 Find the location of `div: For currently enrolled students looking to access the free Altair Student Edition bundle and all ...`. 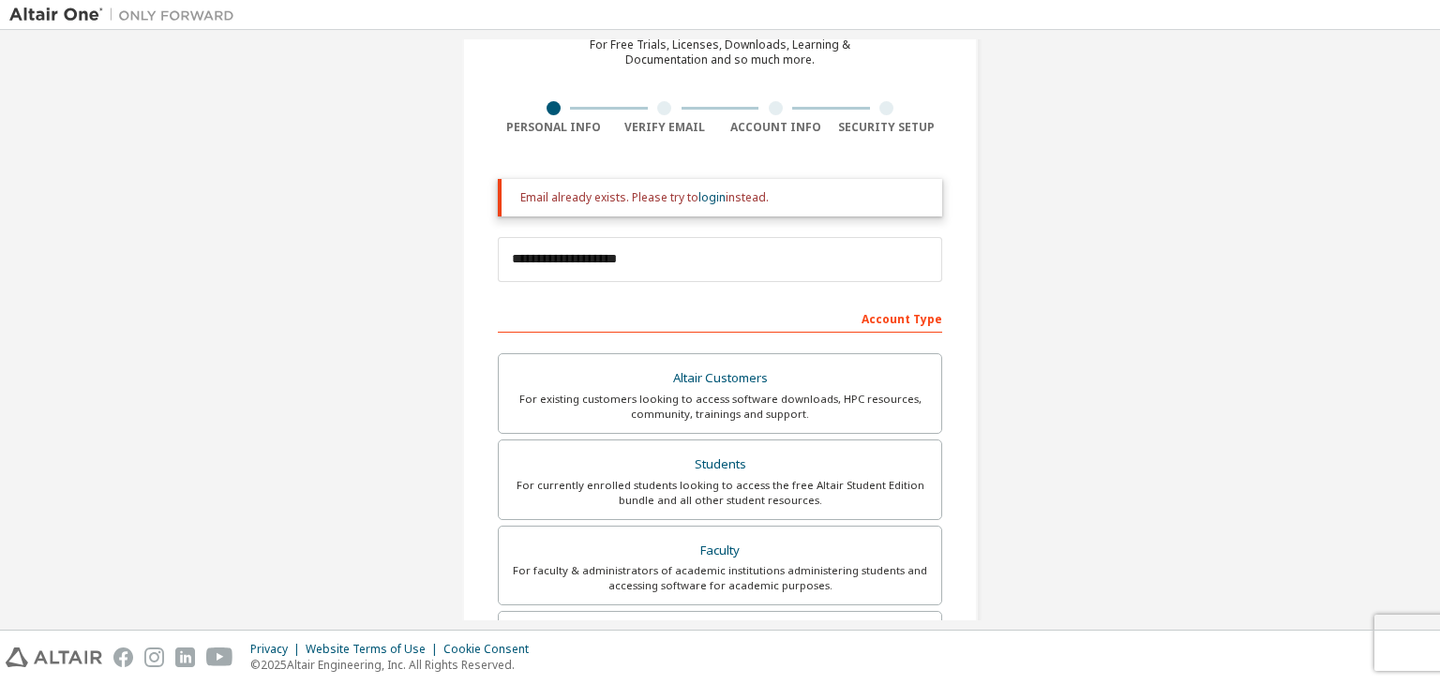

div: For currently enrolled students looking to access the free Altair Student Edition bundle and all ... is located at coordinates (720, 493).